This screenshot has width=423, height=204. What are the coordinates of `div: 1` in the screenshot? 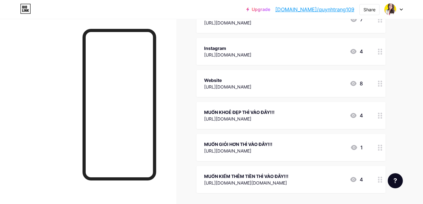 It's located at (356, 148).